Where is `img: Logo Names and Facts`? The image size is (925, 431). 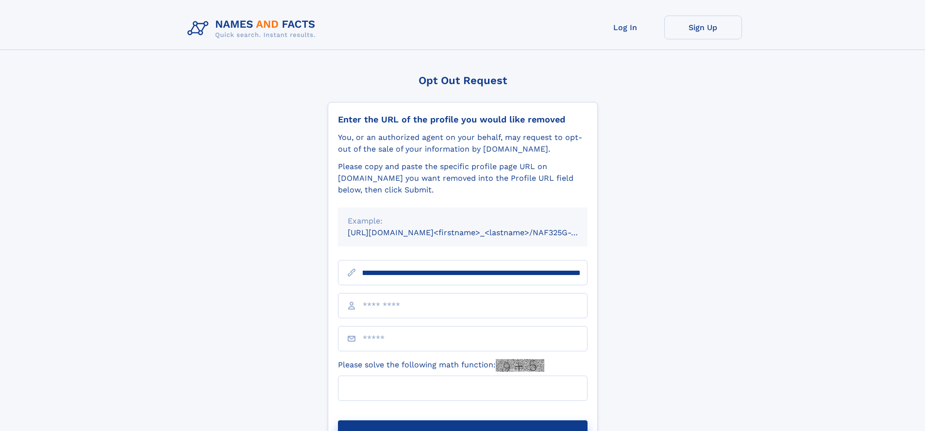
img: Logo Names and Facts is located at coordinates (253, 29).